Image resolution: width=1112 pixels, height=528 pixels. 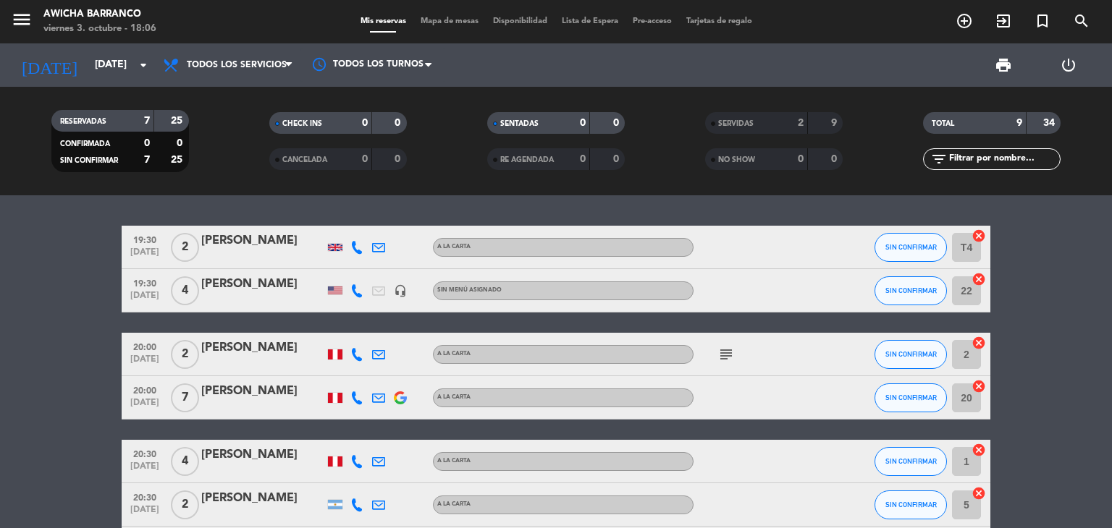 I want to click on span: CANCELADA, so click(x=305, y=160).